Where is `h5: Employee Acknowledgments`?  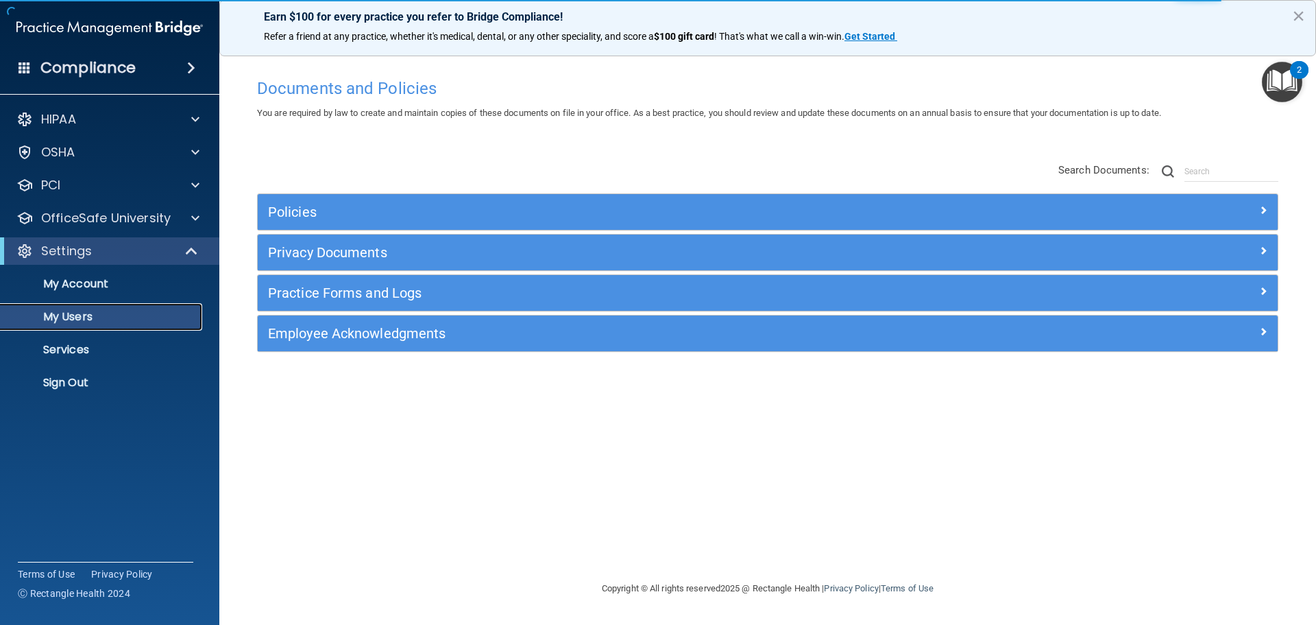 h5: Employee Acknowledgments is located at coordinates (640, 333).